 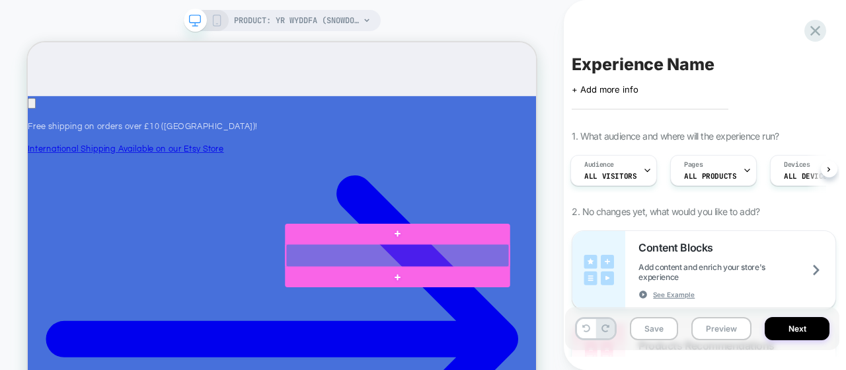 What do you see at coordinates (675, 136) in the screenshot?
I see `span: 1. What audience and where will the experience run?` at bounding box center [675, 136].